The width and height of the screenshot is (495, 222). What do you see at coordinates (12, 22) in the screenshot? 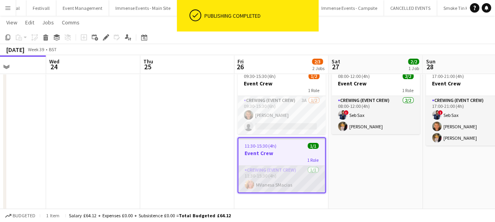
I see `span: View` at bounding box center [12, 22].